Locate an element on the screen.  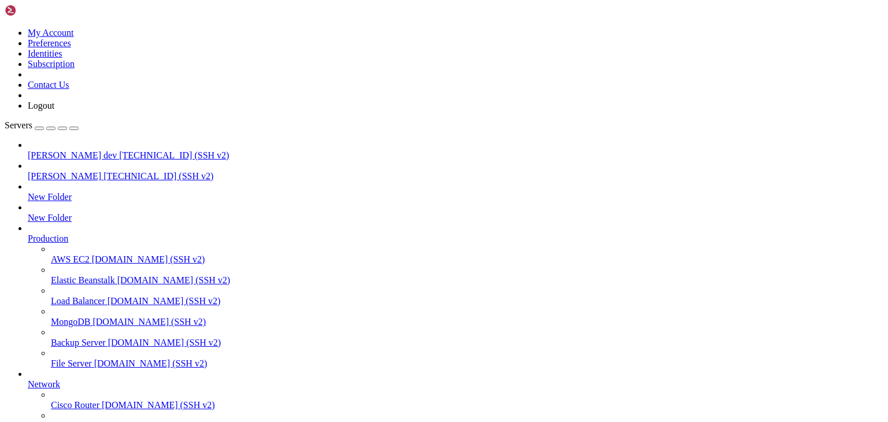
a: Servers is located at coordinates (42, 125).